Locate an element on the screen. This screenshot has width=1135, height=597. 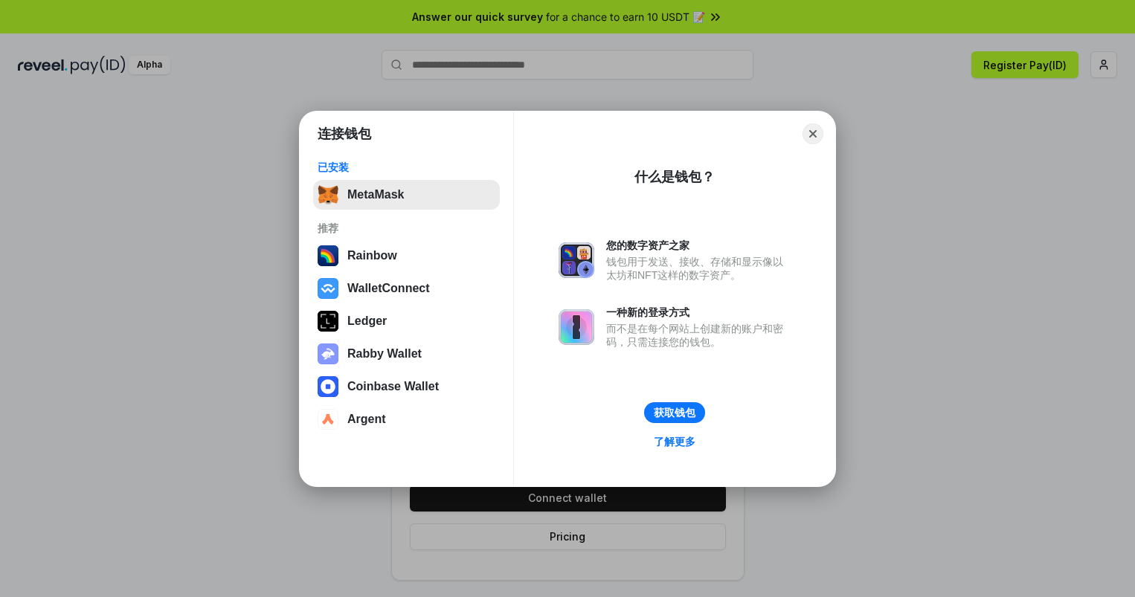
button: Argent is located at coordinates (406, 420).